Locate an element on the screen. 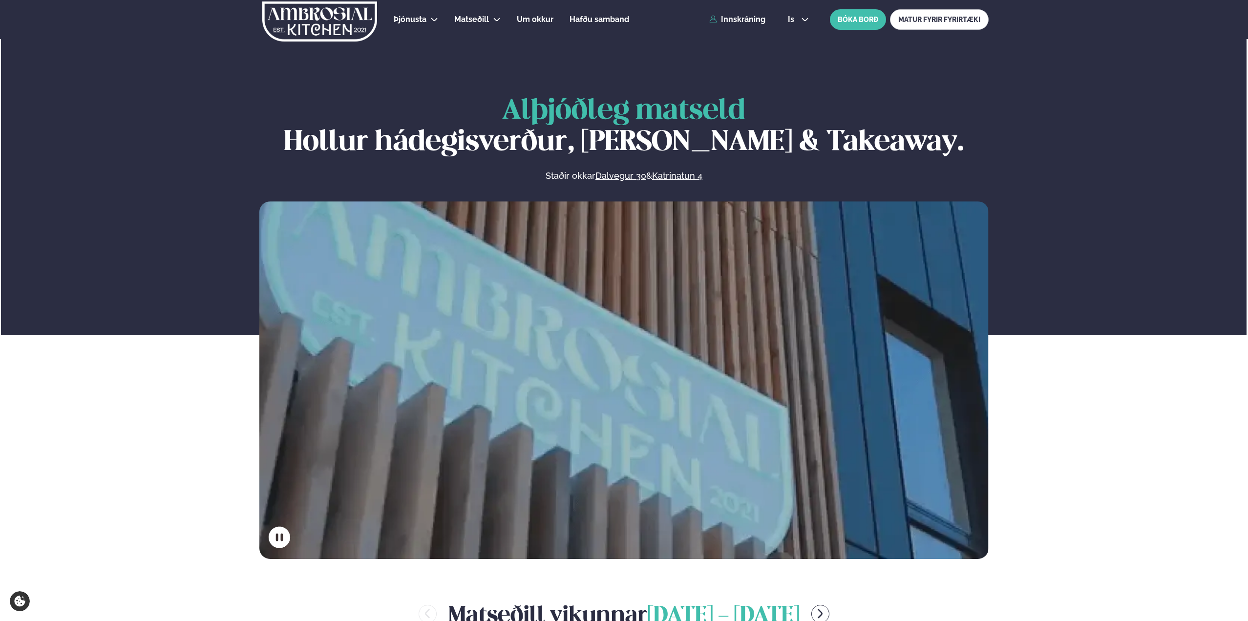 This screenshot has width=1248, height=621. a: Katrinatun 4 is located at coordinates (677, 176).